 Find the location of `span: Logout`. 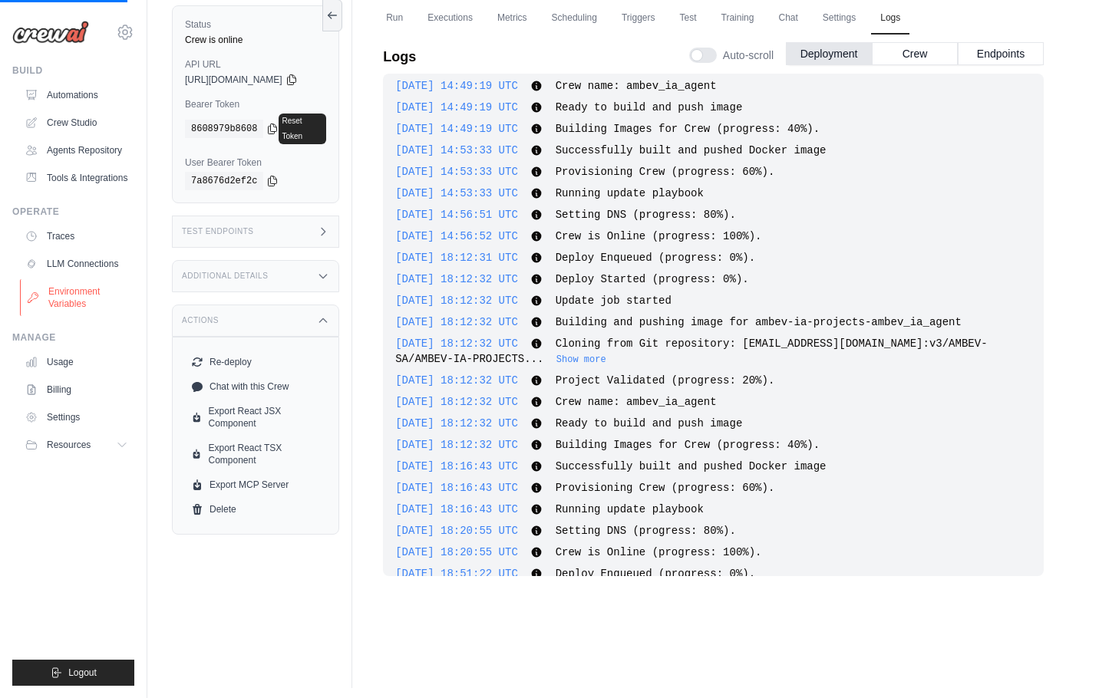

span: Logout is located at coordinates (82, 673).